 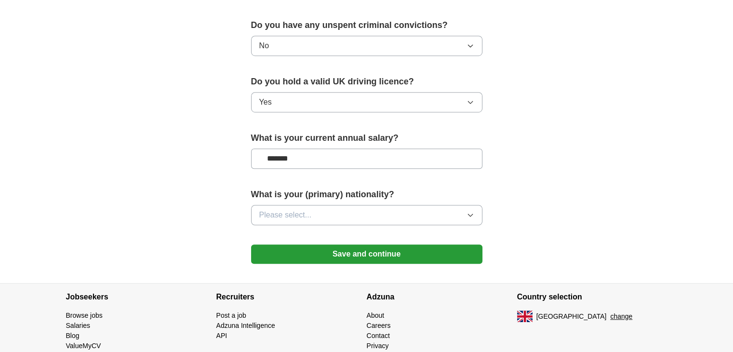 I want to click on a: ValueMyCV, so click(x=83, y=345).